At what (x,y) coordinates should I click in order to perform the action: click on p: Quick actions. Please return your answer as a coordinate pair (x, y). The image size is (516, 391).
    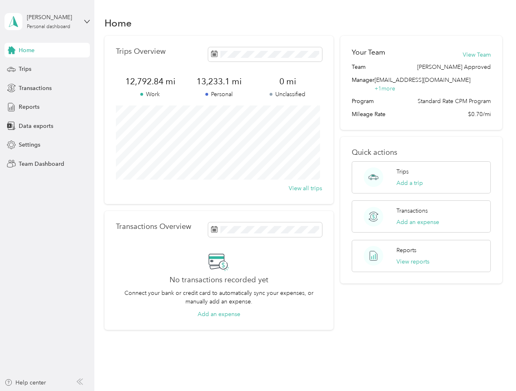
    Looking at the image, I should click on (421, 152).